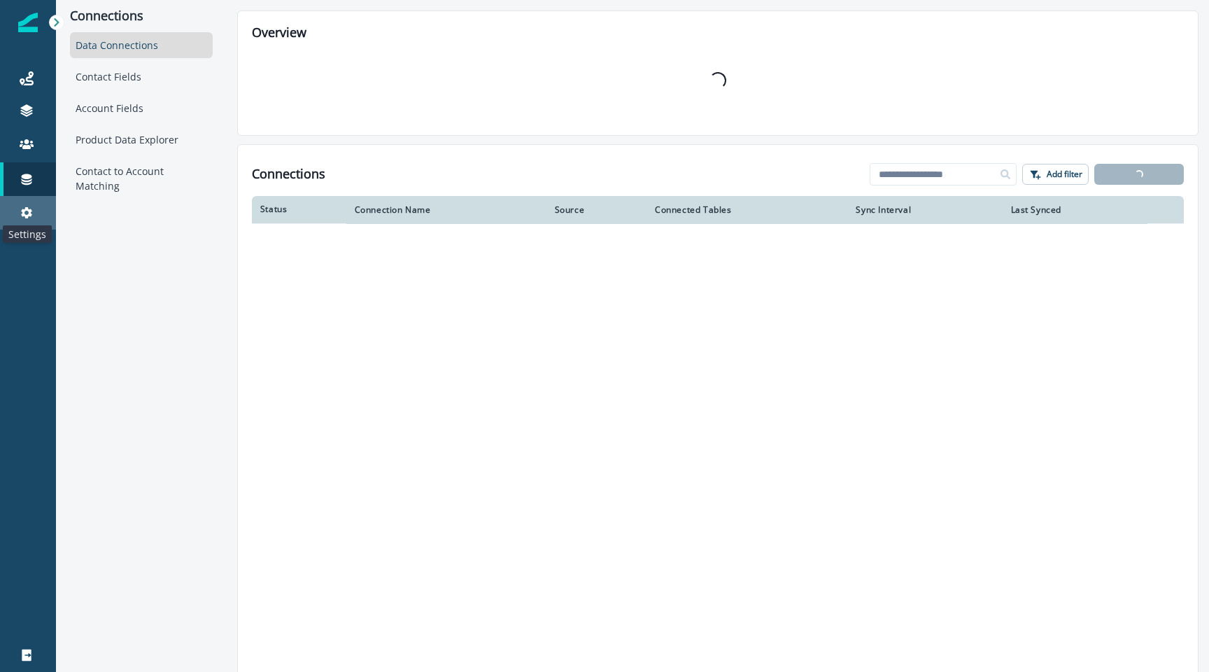 The height and width of the screenshot is (672, 1209). I want to click on button: Add filter, so click(1055, 174).